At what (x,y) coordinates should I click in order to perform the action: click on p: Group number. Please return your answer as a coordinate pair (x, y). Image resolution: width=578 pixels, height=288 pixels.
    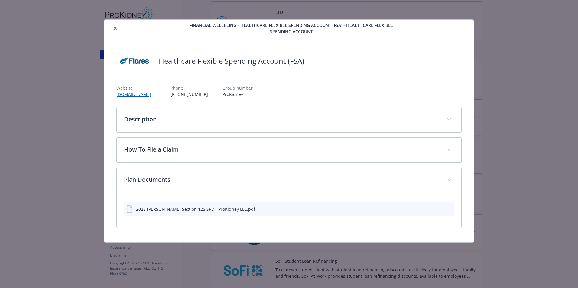
    Looking at the image, I should click on (238, 88).